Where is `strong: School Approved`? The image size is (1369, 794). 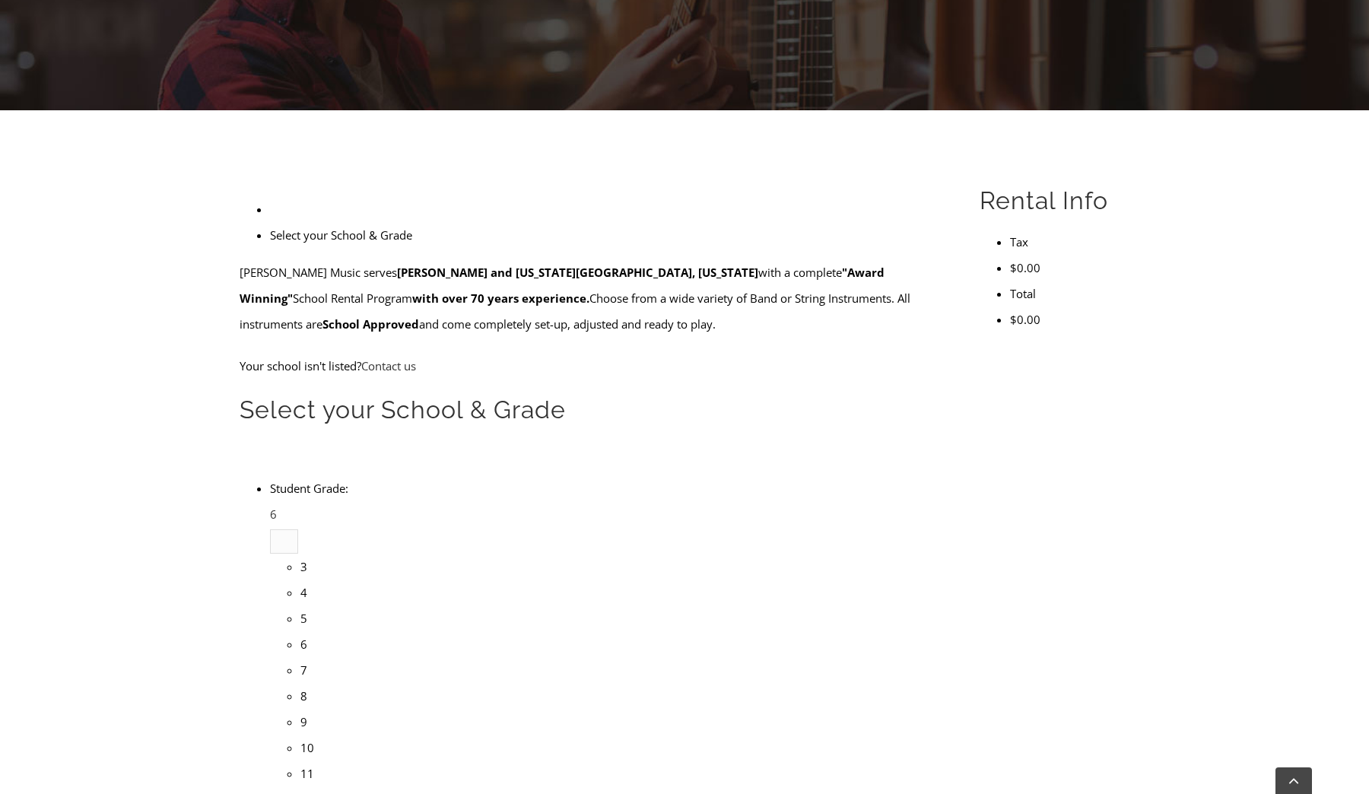 strong: School Approved is located at coordinates (370, 324).